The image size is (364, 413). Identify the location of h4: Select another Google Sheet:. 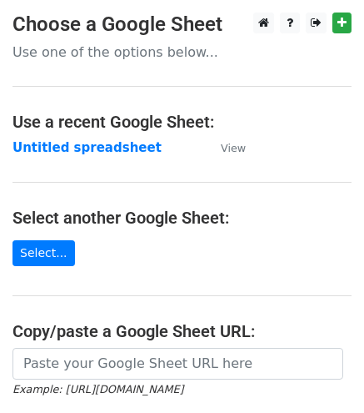
(182, 218).